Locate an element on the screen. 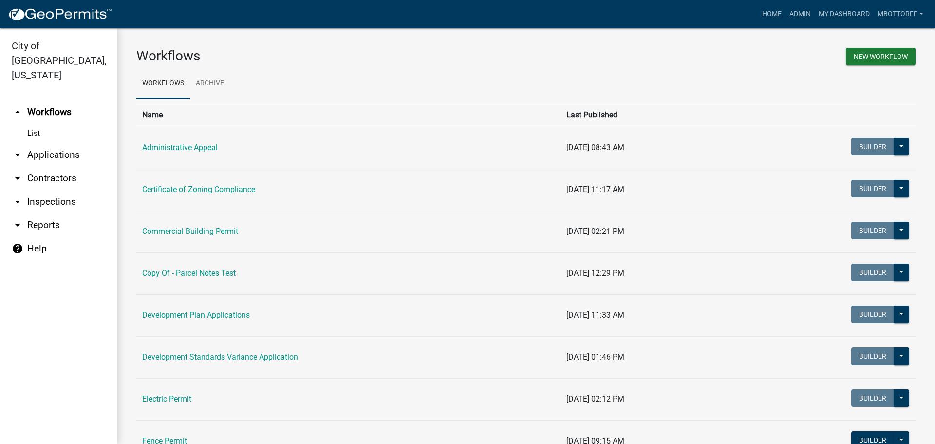  a: Workflows is located at coordinates (163, 84).